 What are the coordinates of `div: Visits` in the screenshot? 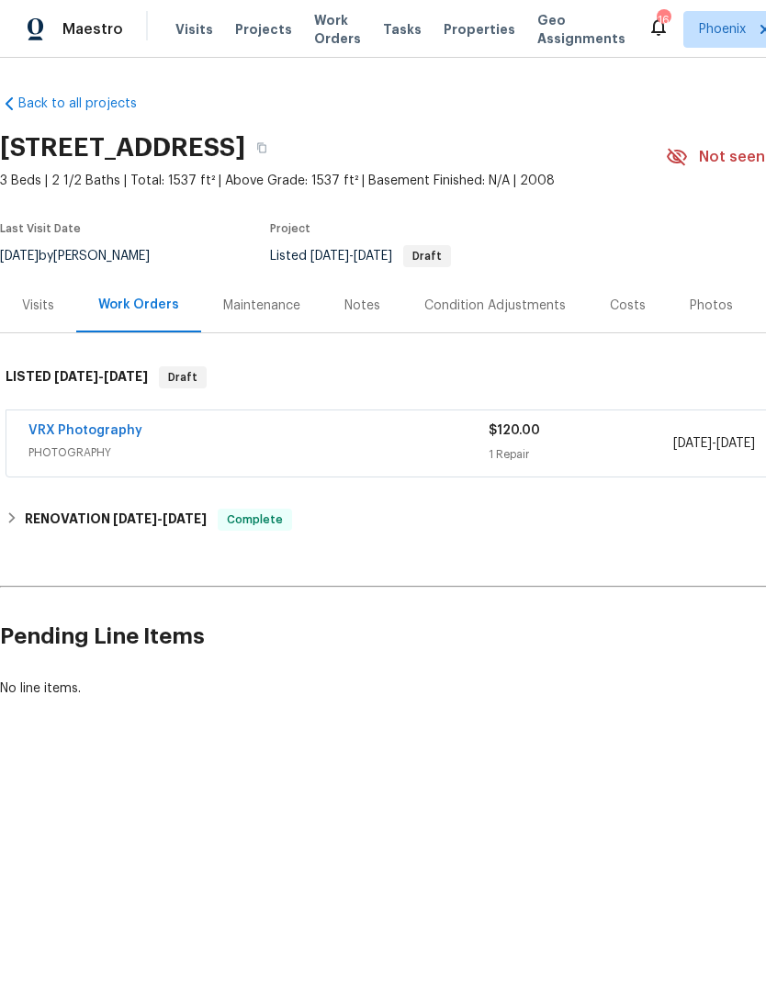 It's located at (38, 306).